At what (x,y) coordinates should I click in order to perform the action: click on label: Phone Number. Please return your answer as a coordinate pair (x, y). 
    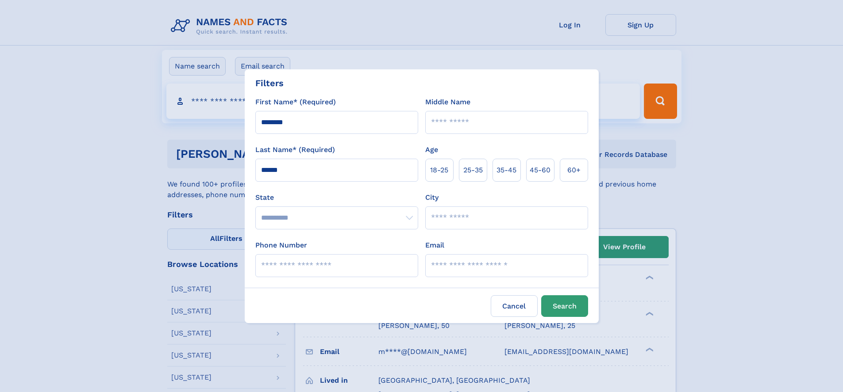
    Looking at the image, I should click on (281, 246).